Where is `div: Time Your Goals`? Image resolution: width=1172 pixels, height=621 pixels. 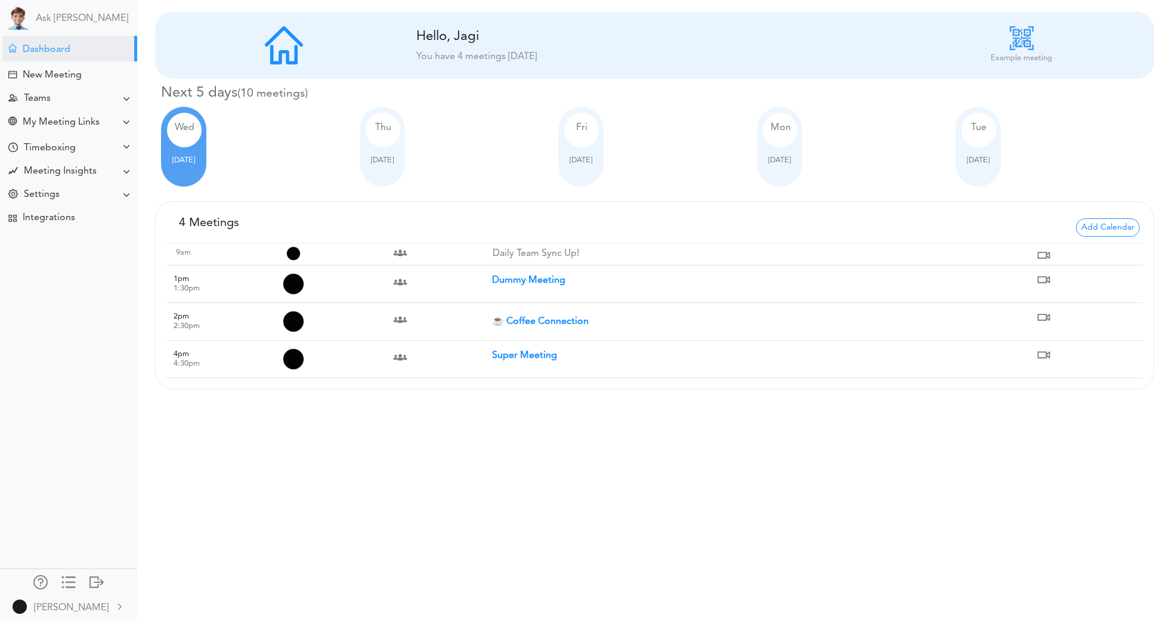
div: Time Your Goals is located at coordinates (13, 148).